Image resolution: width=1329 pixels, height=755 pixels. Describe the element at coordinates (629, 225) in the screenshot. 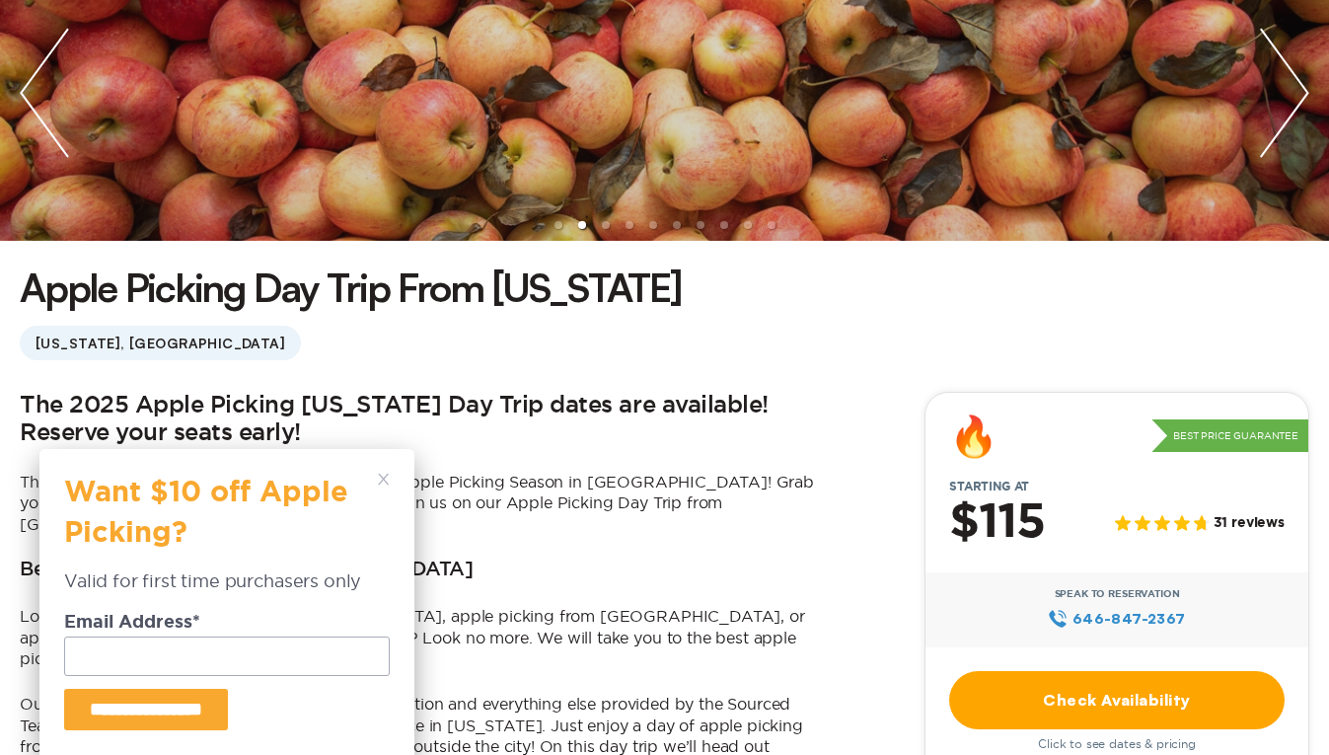

I see `li: slide item 4` at that location.